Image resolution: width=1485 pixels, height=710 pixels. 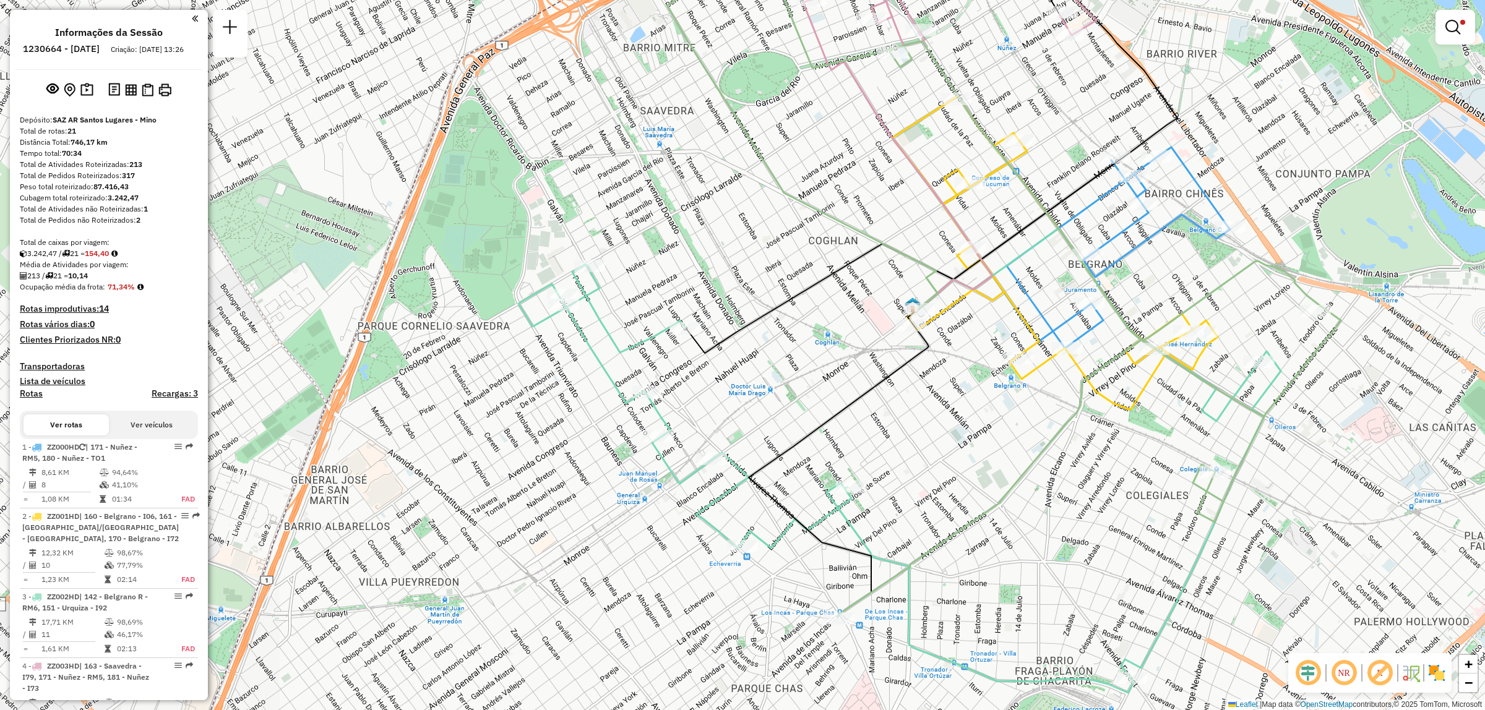 What do you see at coordinates (109, 265) in the screenshot?
I see `div: Média de Atividades por viagem:` at bounding box center [109, 265].